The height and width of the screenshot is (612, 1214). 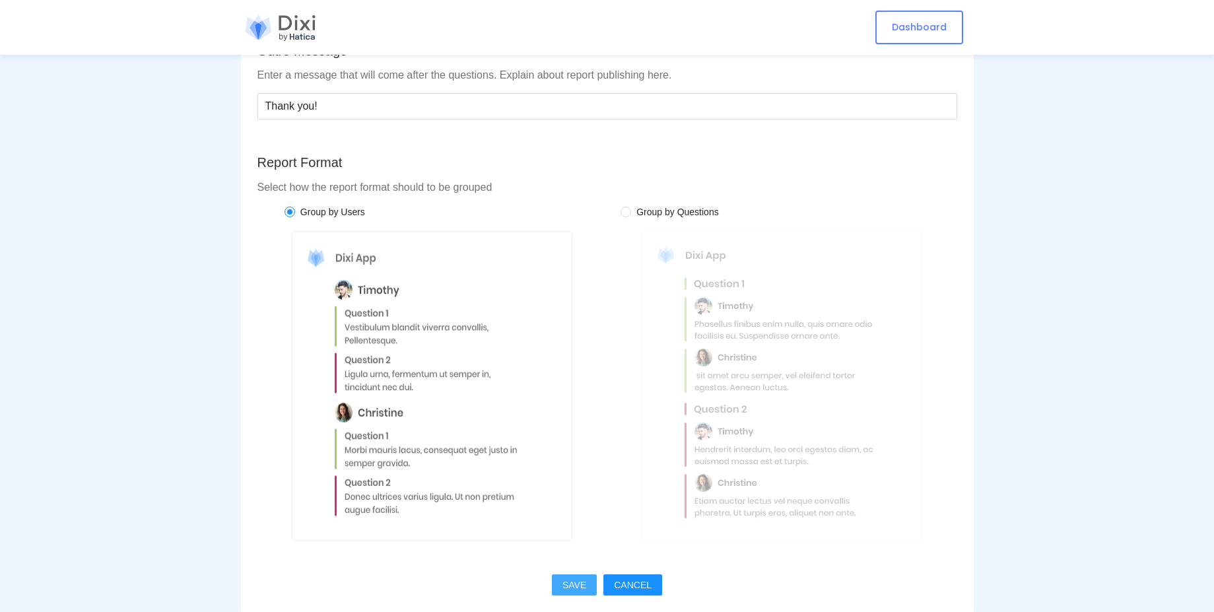 I want to click on div: Report Format, so click(x=607, y=162).